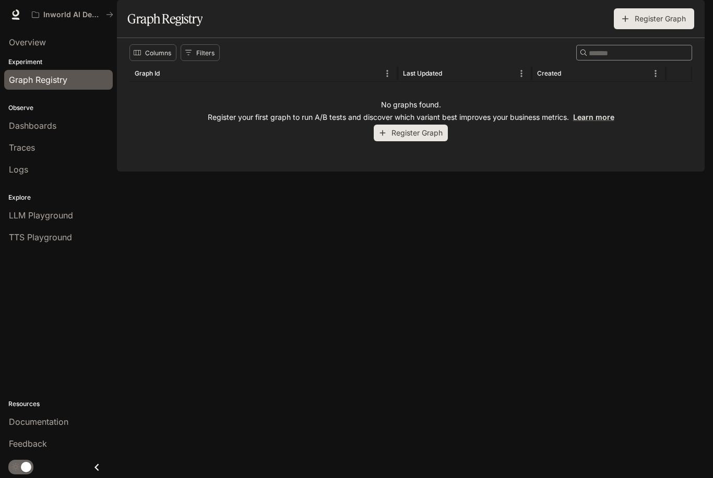  I want to click on button: Select columns, so click(153, 53).